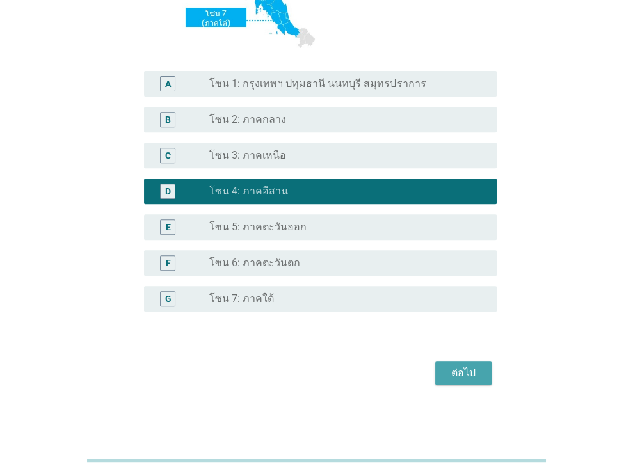  I want to click on label: โซน 3: ภาคเหนือ, so click(248, 156).